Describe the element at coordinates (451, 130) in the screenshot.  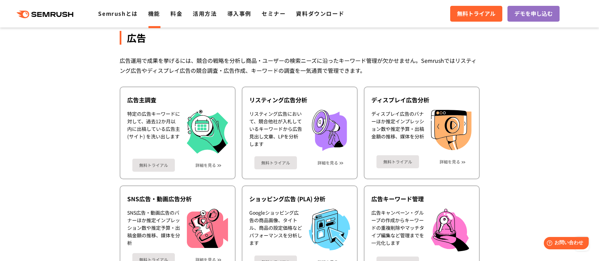
I see `img: ディスプレイ広告分析` at that location.